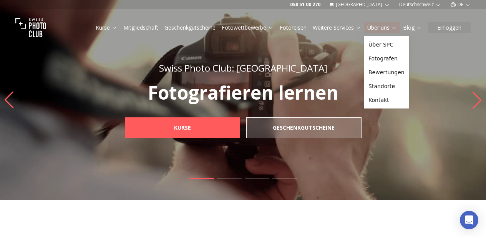  What do you see at coordinates (304, 128) in the screenshot?
I see `b: Geschenkgutscheine` at bounding box center [304, 128].